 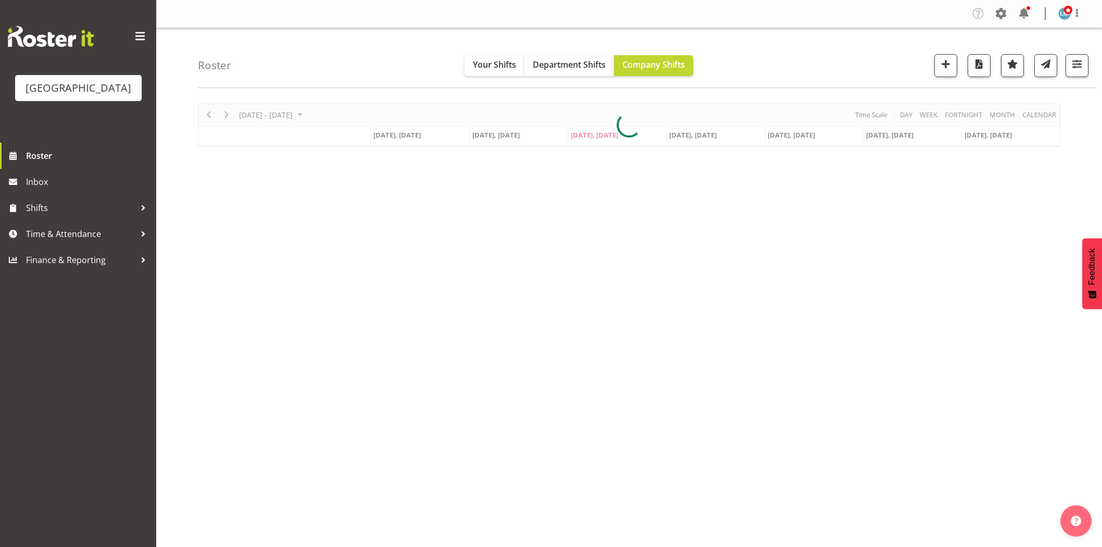 What do you see at coordinates (1076, 521) in the screenshot?
I see `img: help-xxl-2.png` at bounding box center [1076, 521].